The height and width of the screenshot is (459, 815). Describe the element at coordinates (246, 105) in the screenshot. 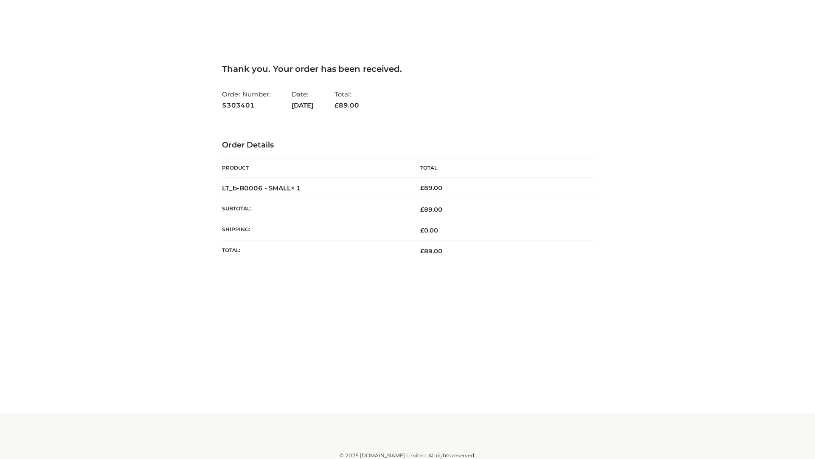

I see `strong: 5303401` at that location.